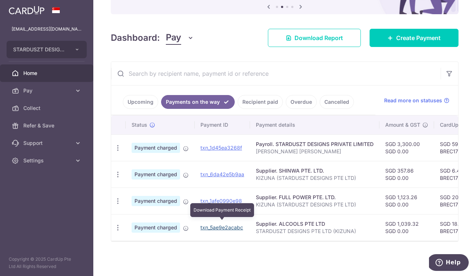  What do you see at coordinates (314, 197) in the screenshot?
I see `div: Supplier. FULL POWER PTE. LTD.` at bounding box center [314, 197].